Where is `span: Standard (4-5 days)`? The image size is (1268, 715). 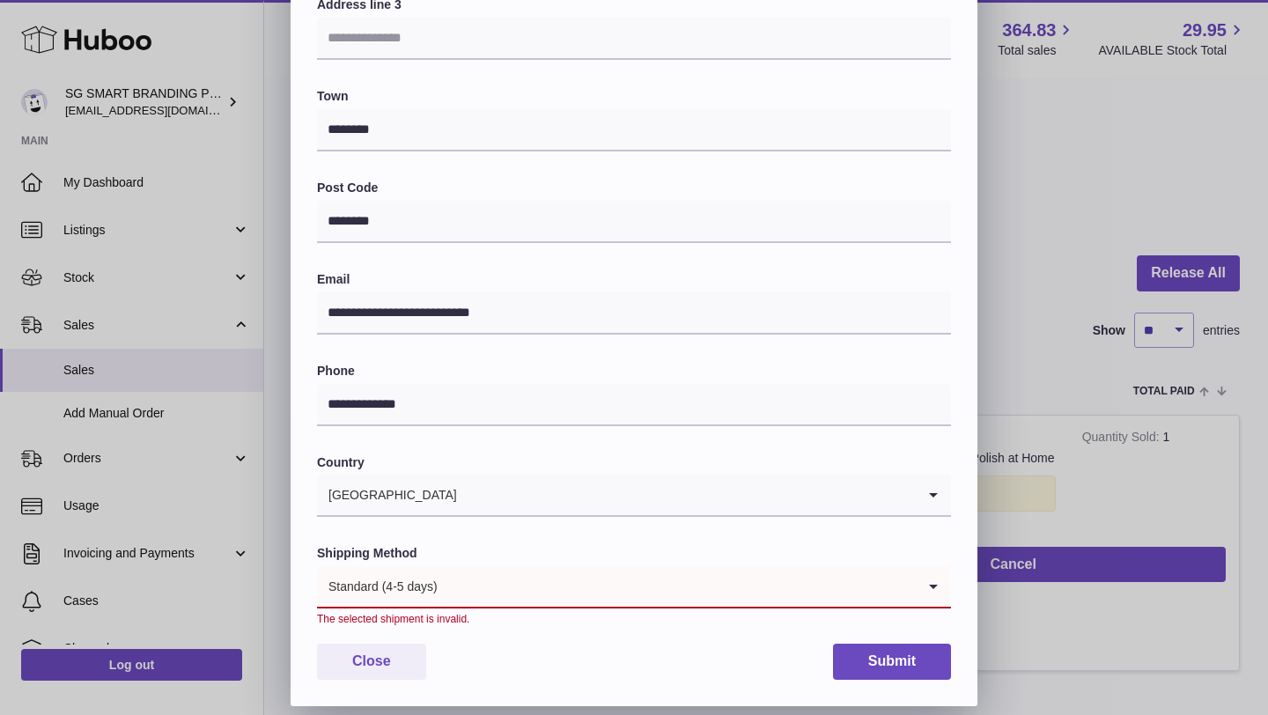
span: Standard (4-5 days) is located at coordinates (378, 587).